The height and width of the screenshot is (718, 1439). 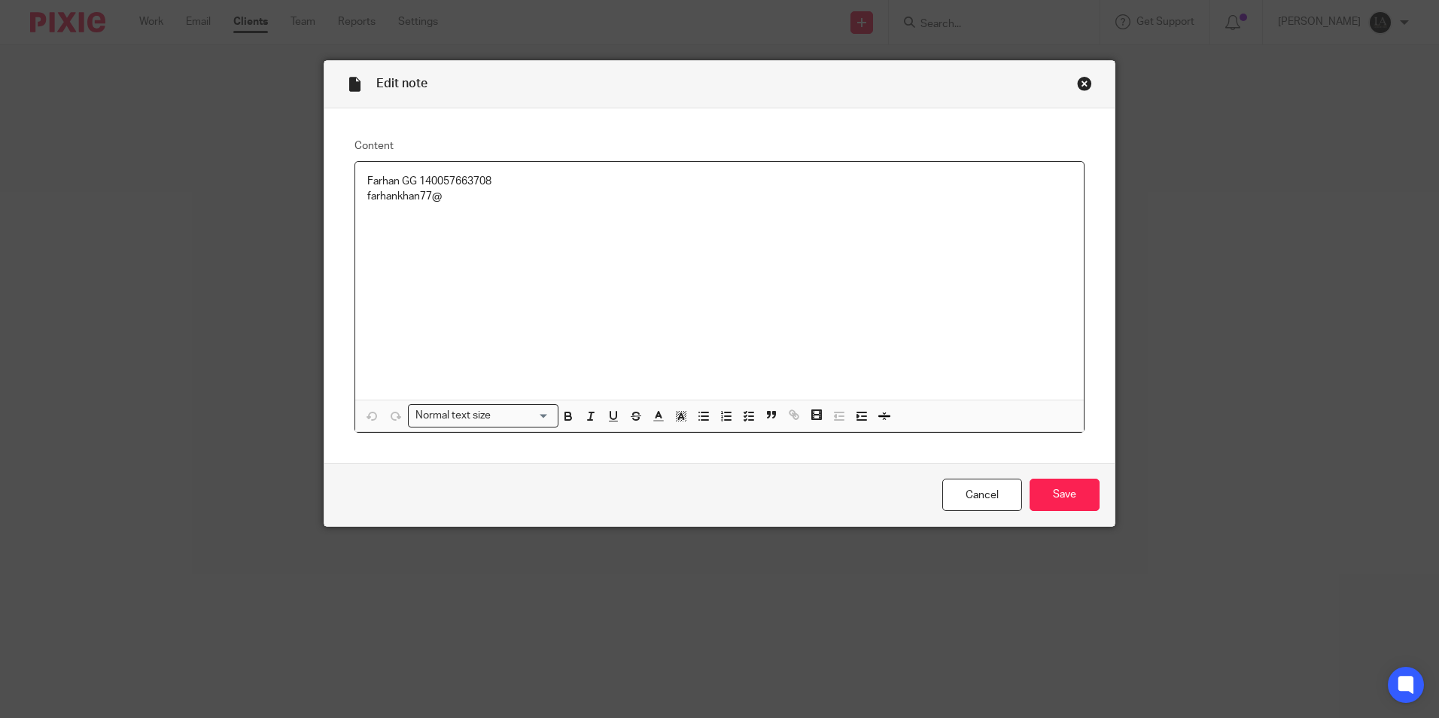 What do you see at coordinates (452, 416) in the screenshot?
I see `span: Normal text size` at bounding box center [452, 416].